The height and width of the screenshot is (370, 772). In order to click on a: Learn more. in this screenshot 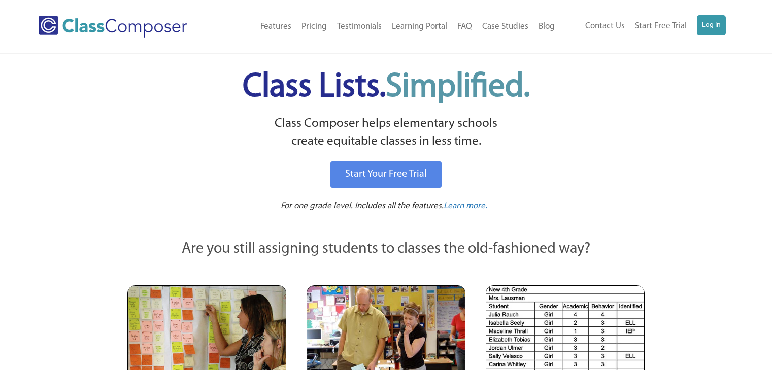, I will do `click(465, 207)`.